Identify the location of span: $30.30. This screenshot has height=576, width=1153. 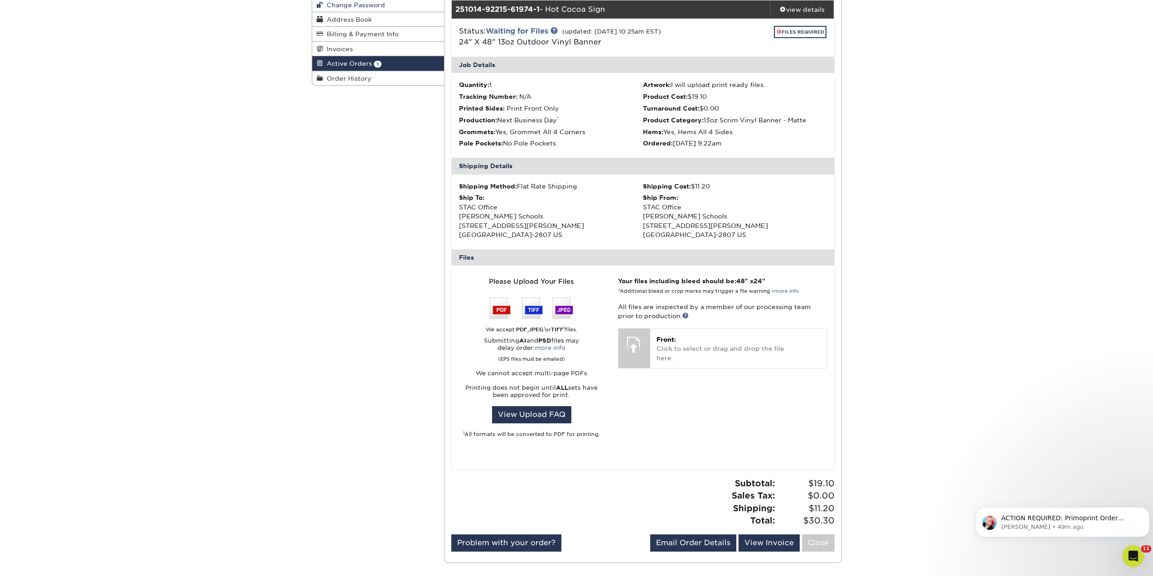
(806, 520).